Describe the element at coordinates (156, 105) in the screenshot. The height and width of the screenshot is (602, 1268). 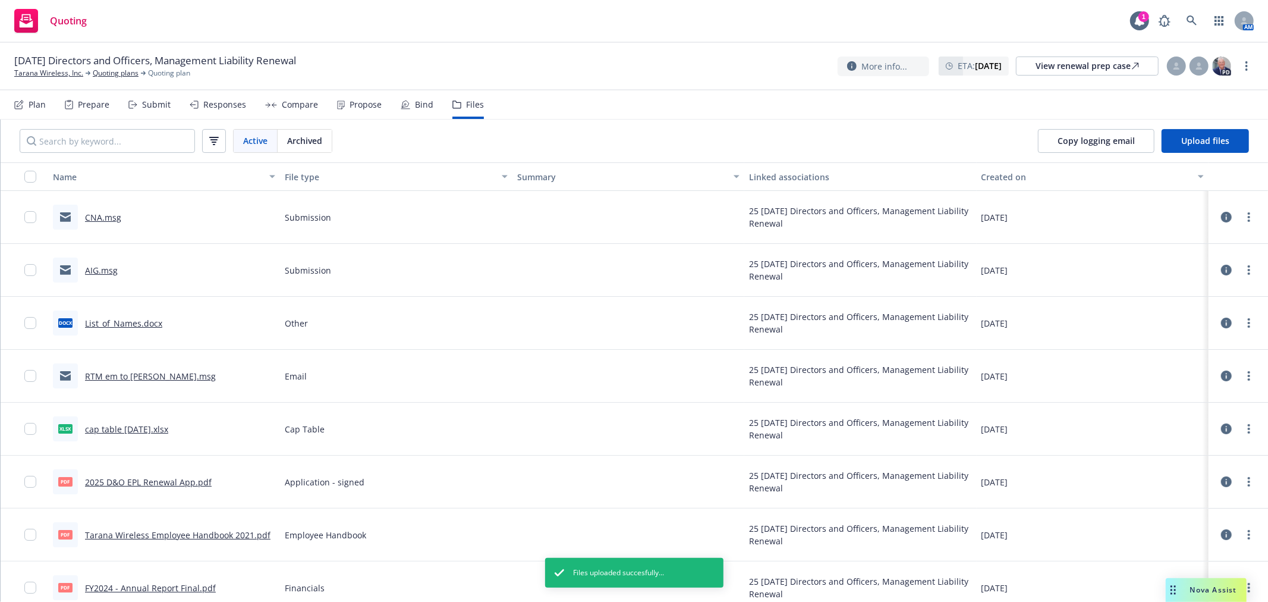
I see `div: Submit` at that location.